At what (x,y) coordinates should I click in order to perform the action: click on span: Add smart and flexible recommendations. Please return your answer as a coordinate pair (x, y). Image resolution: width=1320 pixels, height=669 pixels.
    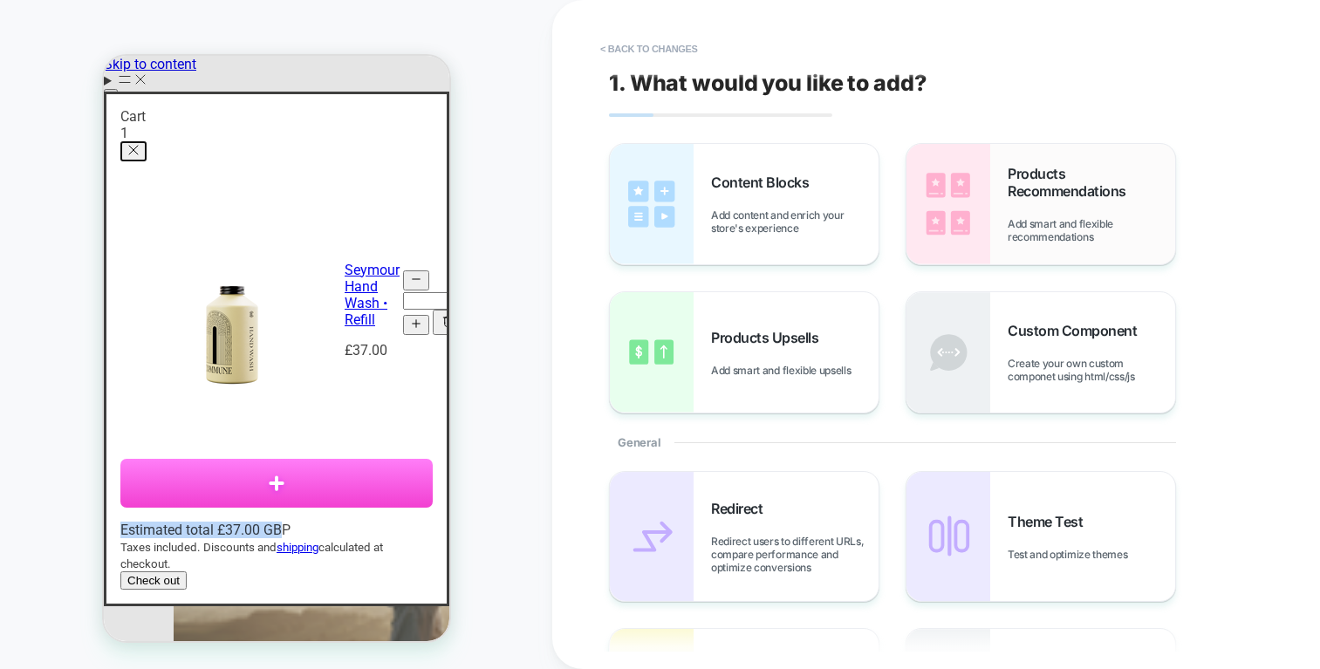
    Looking at the image, I should click on (1091, 230).